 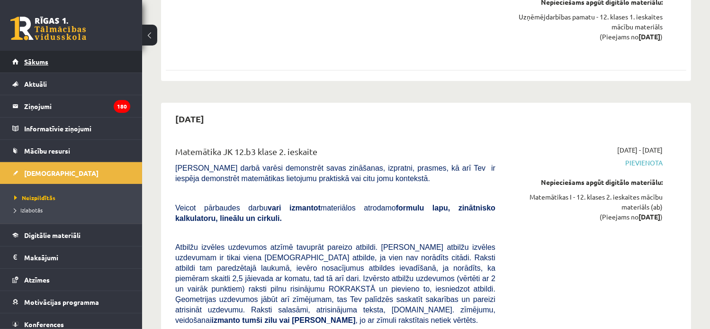 I want to click on a: Sākums, so click(x=71, y=62).